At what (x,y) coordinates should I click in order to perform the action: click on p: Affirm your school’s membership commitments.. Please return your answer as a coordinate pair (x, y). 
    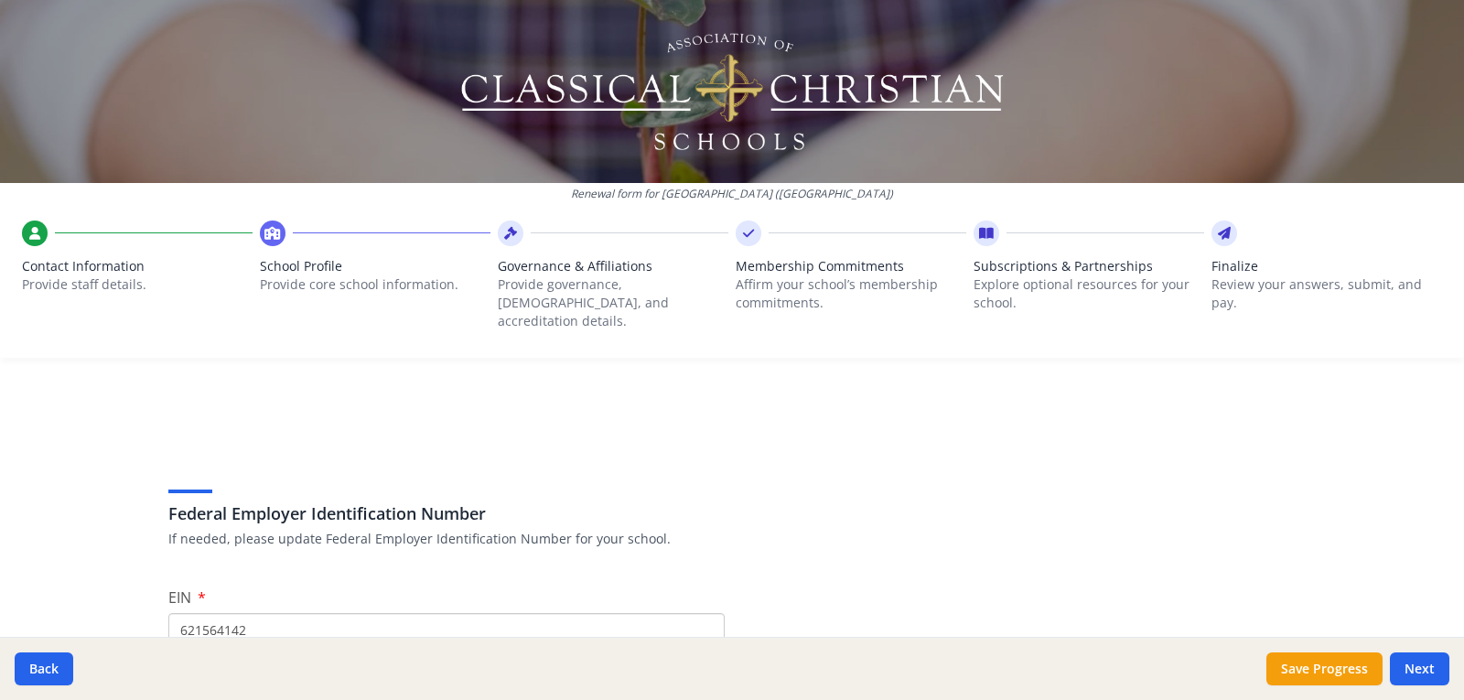
    Looking at the image, I should click on (851, 294).